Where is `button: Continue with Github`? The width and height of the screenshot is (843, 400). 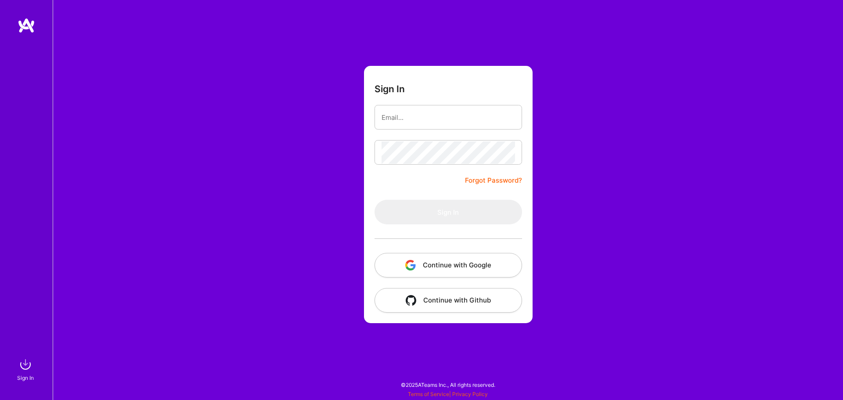 button: Continue with Github is located at coordinates (448, 300).